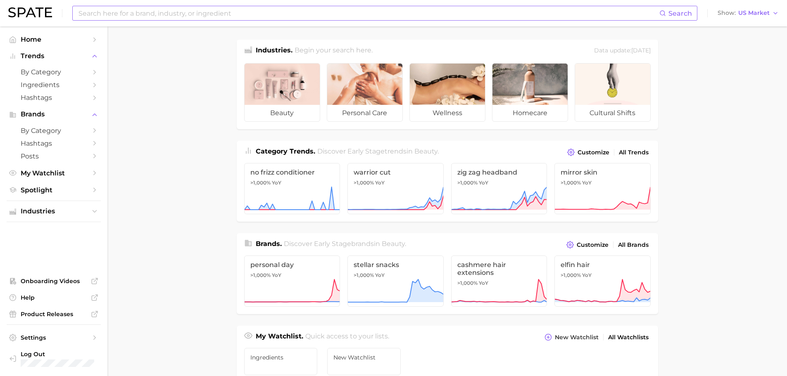 The width and height of the screenshot is (787, 376). What do you see at coordinates (571, 338) in the screenshot?
I see `button: New Watchlist` at bounding box center [571, 338].